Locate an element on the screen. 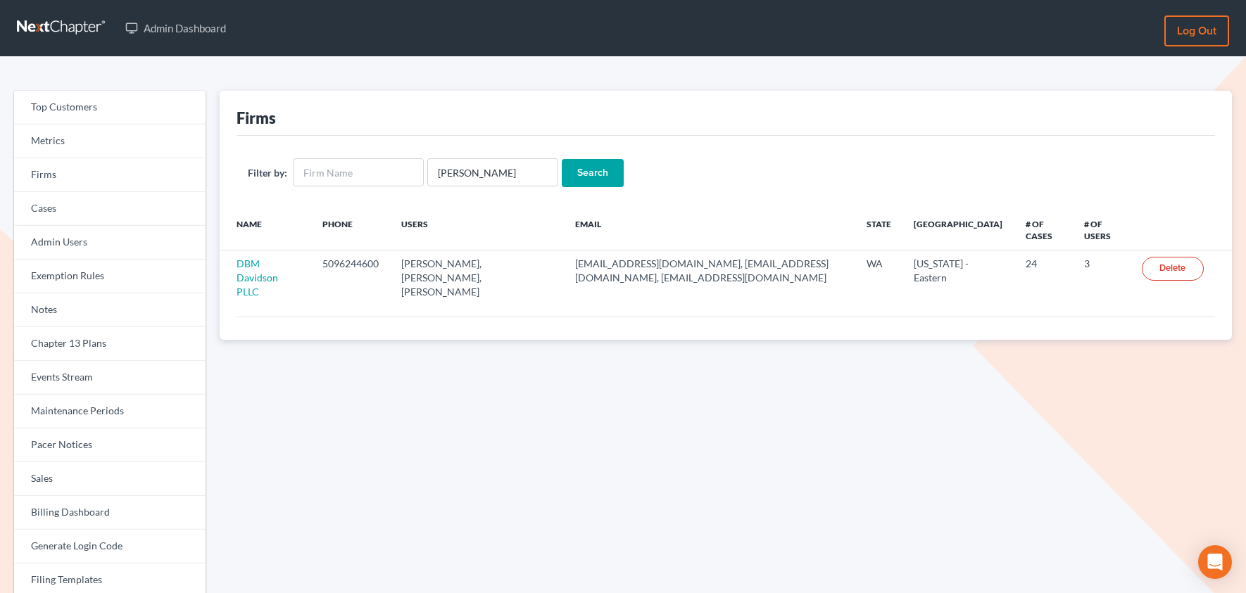  a: DBM Davidson PLLC is located at coordinates (257, 277).